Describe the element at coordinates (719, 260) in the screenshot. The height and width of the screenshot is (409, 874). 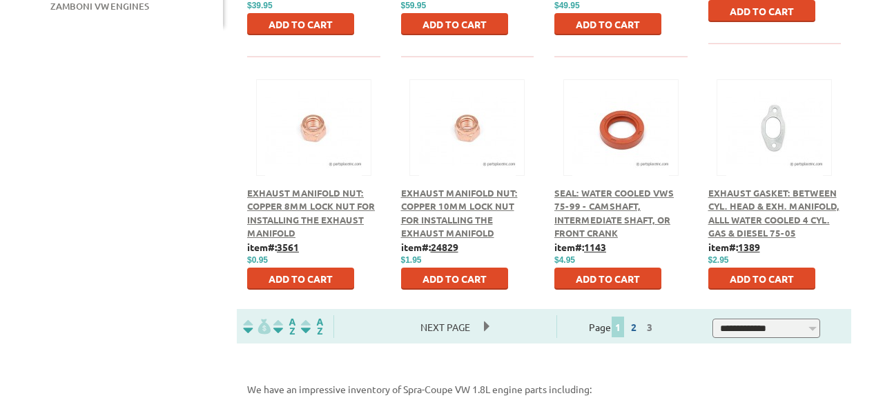
I see `span: $2.95` at that location.